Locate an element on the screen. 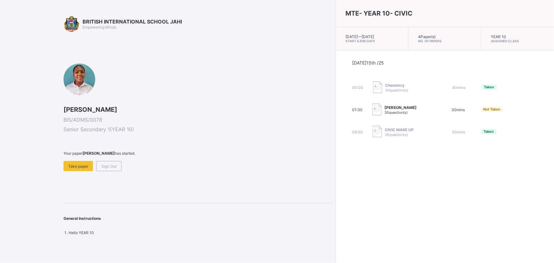 Image resolution: width=554 pixels, height=263 pixels. span: No. of Papers is located at coordinates (444, 41).